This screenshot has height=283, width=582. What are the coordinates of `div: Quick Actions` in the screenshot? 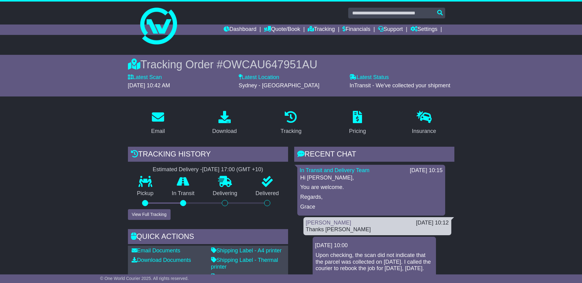 It's located at (208, 238).